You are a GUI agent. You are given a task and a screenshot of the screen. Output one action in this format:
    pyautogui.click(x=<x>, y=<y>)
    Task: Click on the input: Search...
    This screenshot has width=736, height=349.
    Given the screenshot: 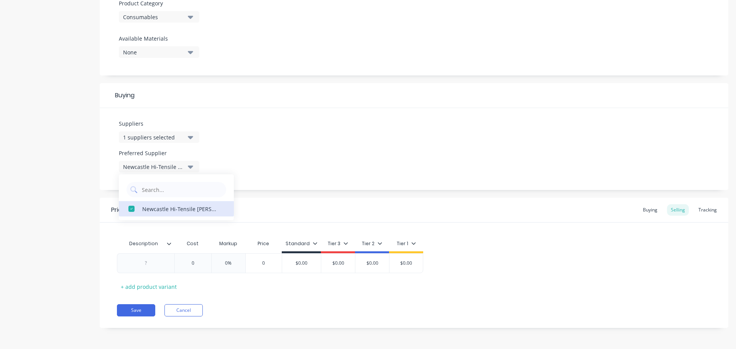 What is the action you would take?
    pyautogui.click(x=182, y=190)
    